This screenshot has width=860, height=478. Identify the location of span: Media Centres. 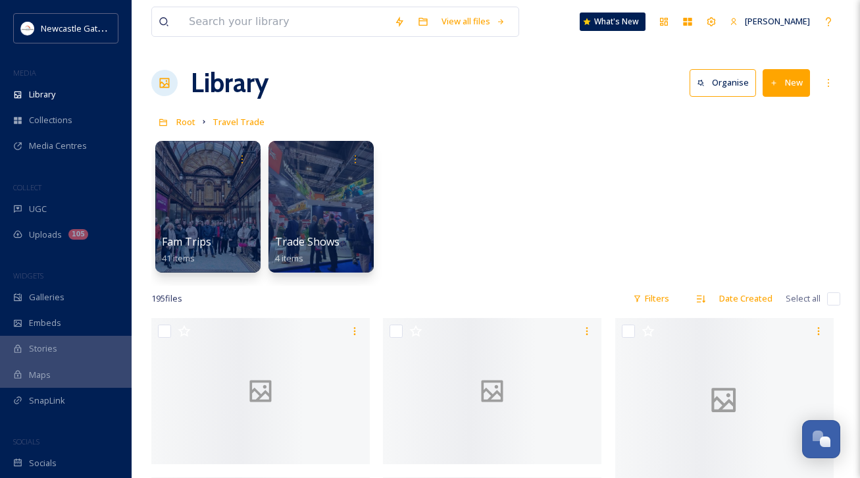
(58, 145).